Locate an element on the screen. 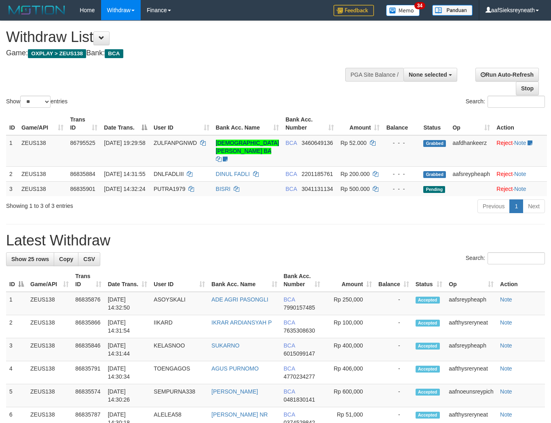 This screenshot has height=423, width=551. a: Copy is located at coordinates (66, 259).